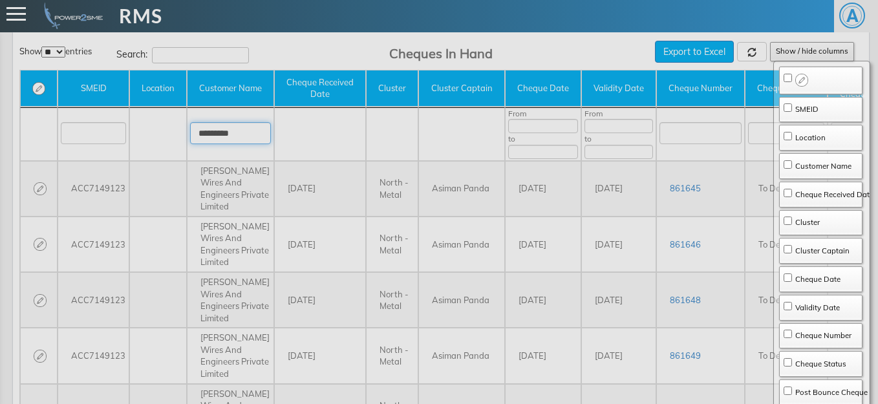  What do you see at coordinates (816, 308) in the screenshot?
I see `span: Validity Date` at bounding box center [816, 308].